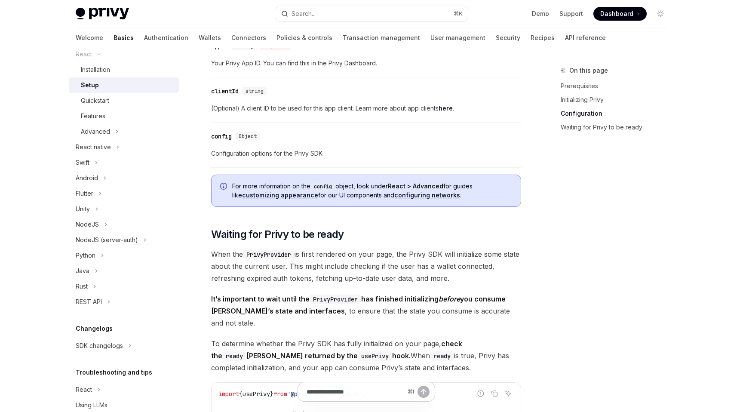 This screenshot has height=412, width=743. Describe the element at coordinates (381, 38) in the screenshot. I see `a: Transaction management` at that location.